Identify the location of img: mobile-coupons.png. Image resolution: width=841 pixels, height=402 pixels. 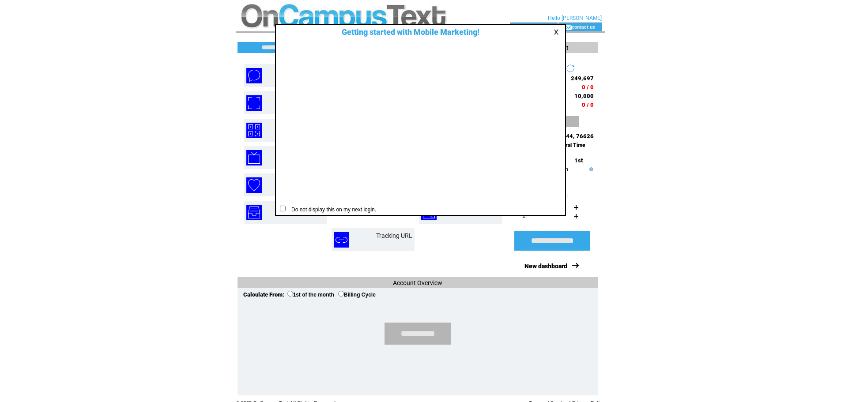
(254, 103).